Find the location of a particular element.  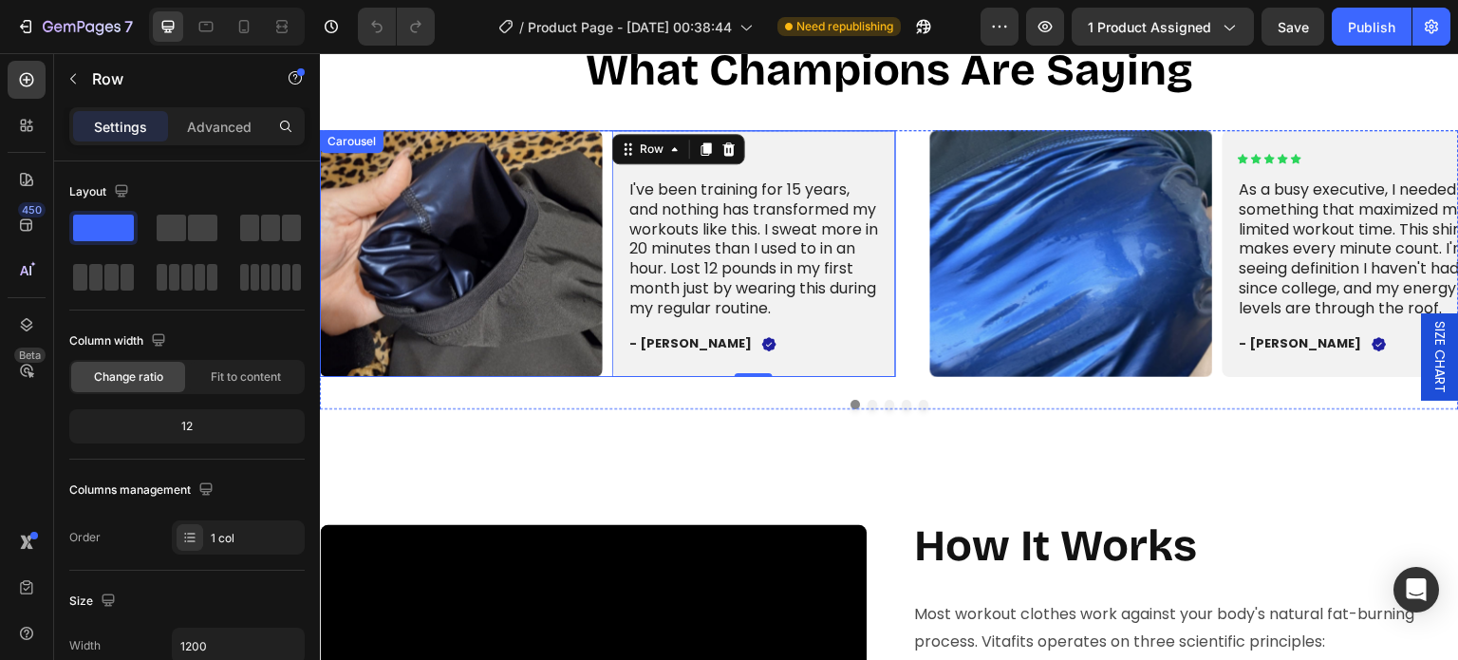

p: Advanced is located at coordinates (219, 126).